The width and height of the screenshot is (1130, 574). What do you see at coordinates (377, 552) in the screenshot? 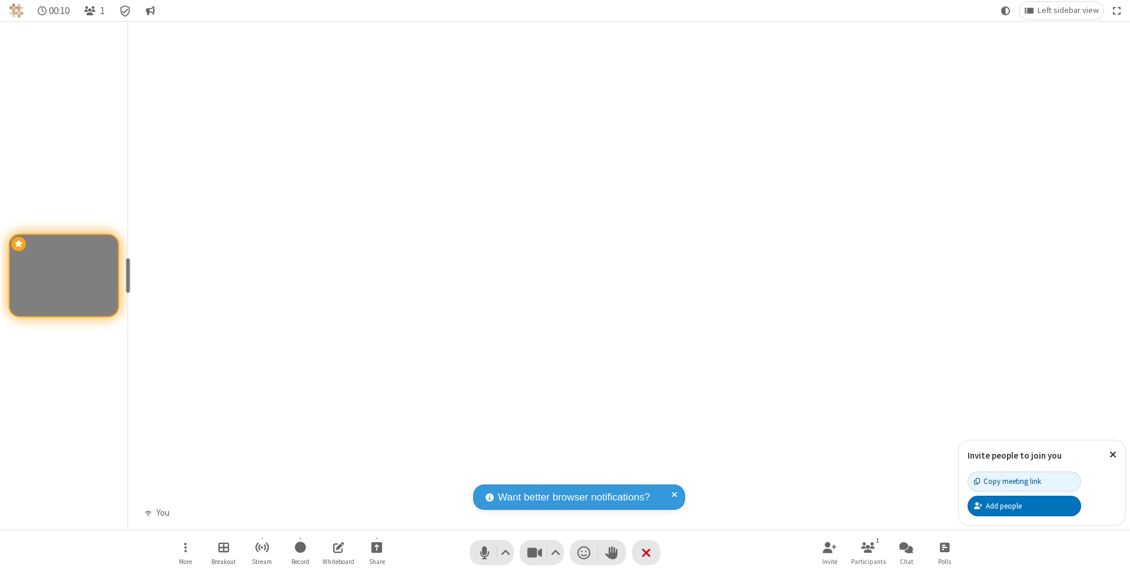
I see `button: Start sharing` at bounding box center [377, 552].